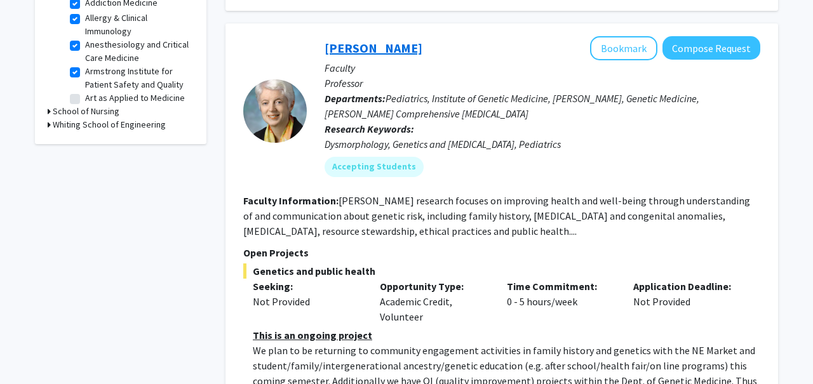  I want to click on label: Armstrong Institute for Patient Safety and Quality, so click(138, 78).